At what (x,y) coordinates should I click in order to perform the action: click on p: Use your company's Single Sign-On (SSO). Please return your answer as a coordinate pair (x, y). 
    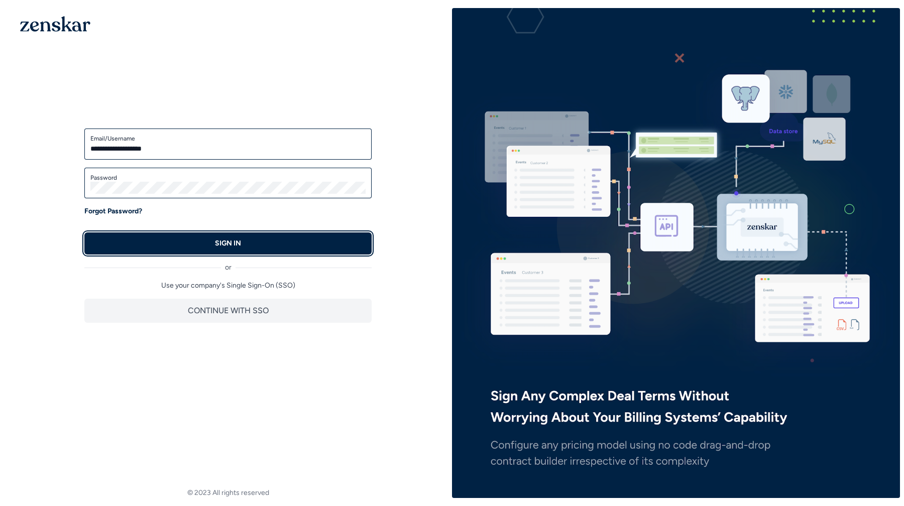
    Looking at the image, I should click on (228, 286).